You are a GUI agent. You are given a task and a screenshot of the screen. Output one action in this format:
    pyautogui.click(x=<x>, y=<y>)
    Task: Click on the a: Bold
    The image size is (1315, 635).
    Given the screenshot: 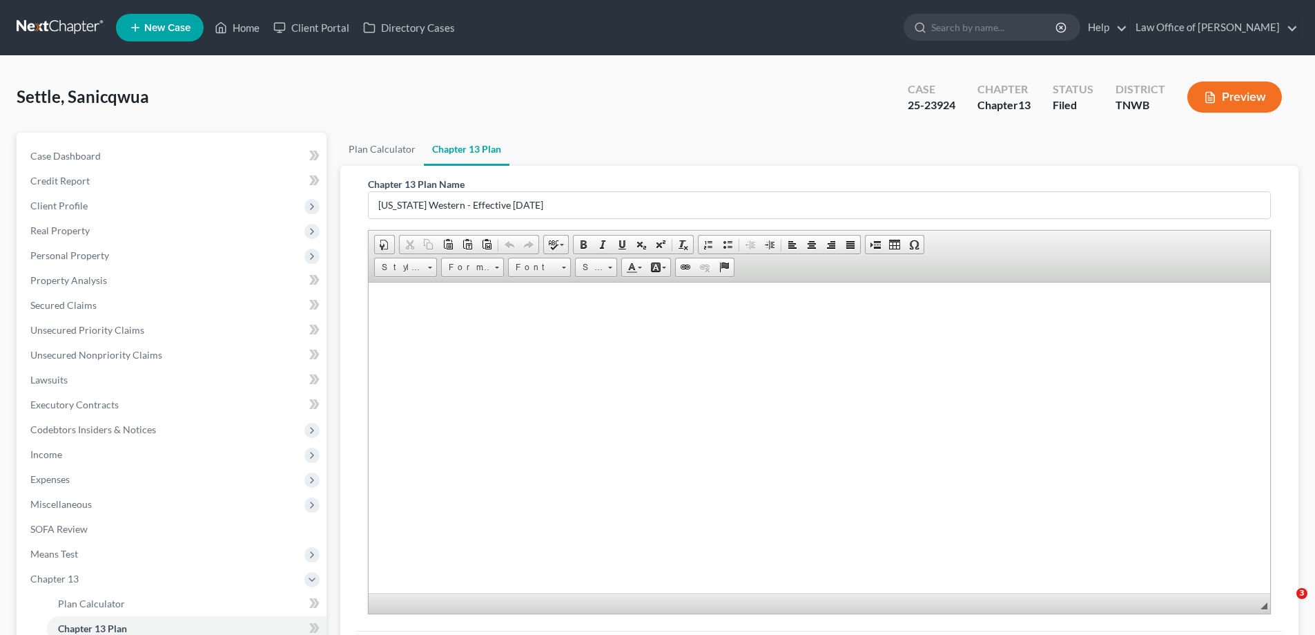 What is the action you would take?
    pyautogui.click(x=584, y=244)
    